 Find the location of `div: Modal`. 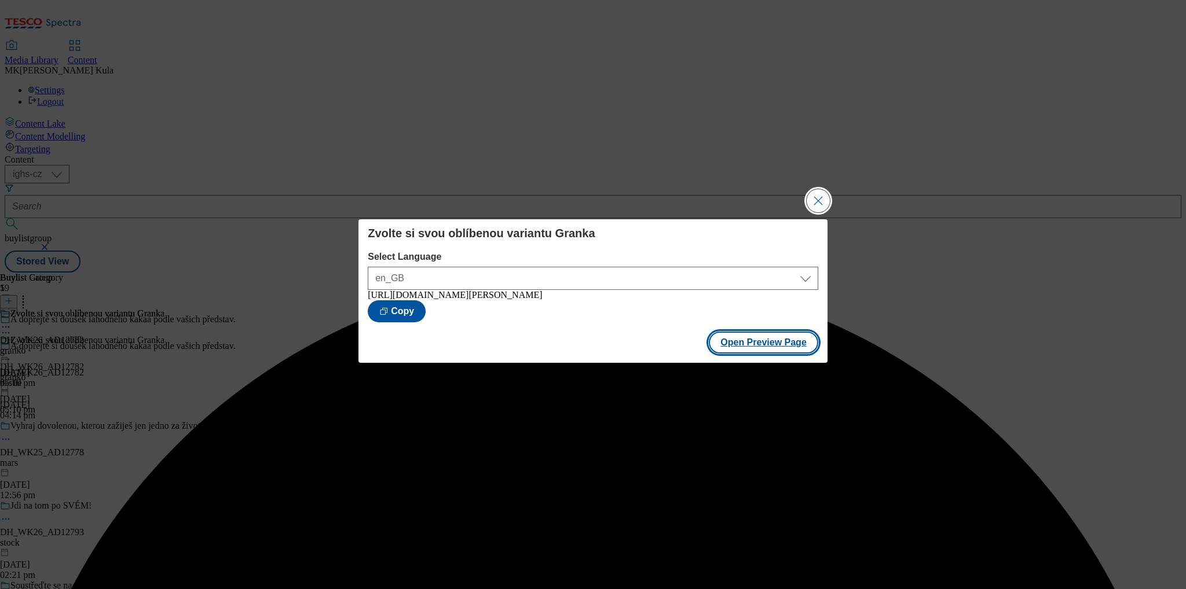

div: Modal is located at coordinates (593, 291).